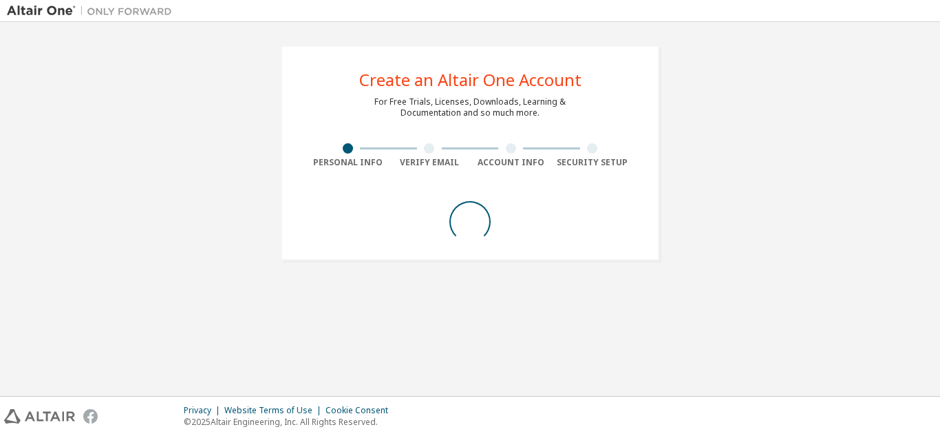 The height and width of the screenshot is (436, 940). Describe the element at coordinates (470, 80) in the screenshot. I see `div: Create an Altair One Account` at that location.